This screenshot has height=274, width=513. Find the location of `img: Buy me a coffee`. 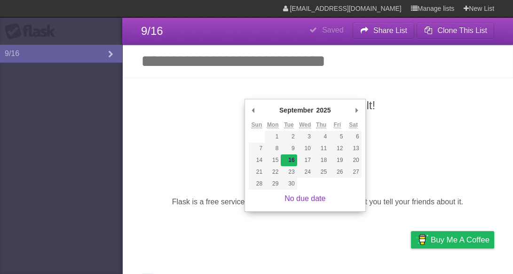

img: Buy me a coffee is located at coordinates (422, 239).